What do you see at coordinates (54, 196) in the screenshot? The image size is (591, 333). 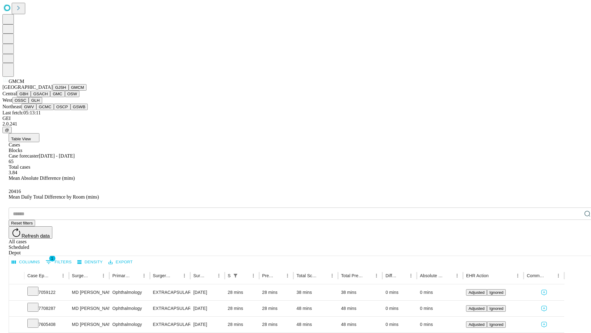 I see `span: Mean Daily Total Difference by Room (mins)` at bounding box center [54, 196].